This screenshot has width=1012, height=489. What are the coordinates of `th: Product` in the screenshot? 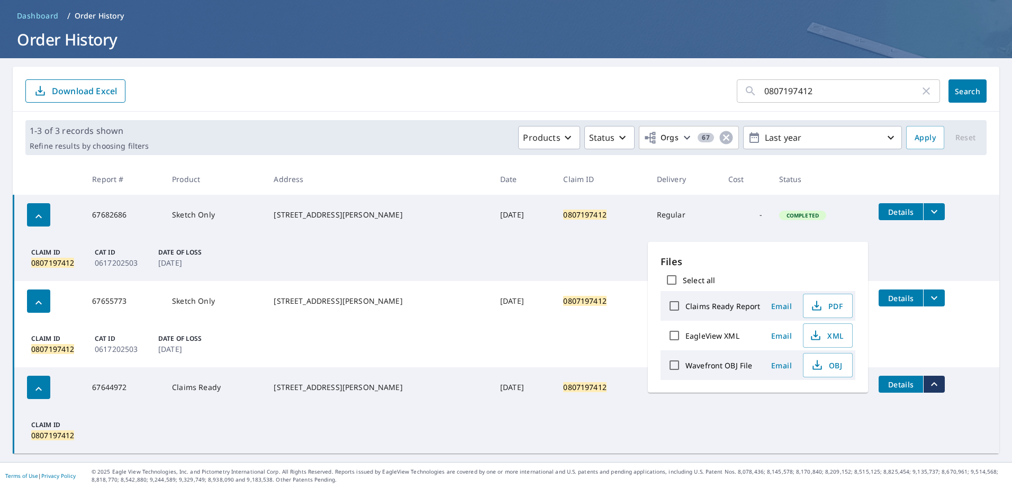 It's located at (214, 179).